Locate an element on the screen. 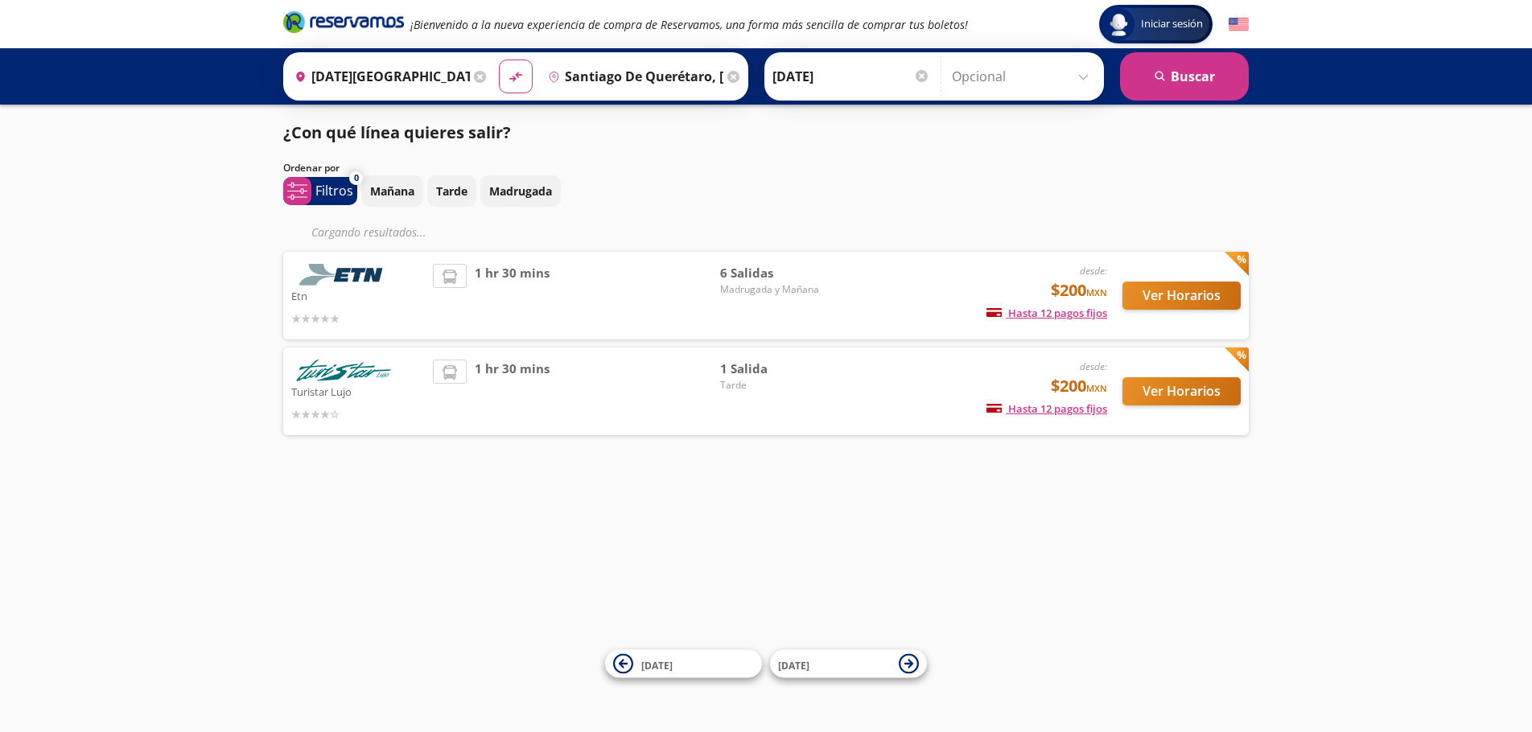 The width and height of the screenshot is (1532, 732). span: 6 Salidas is located at coordinates (776, 273).